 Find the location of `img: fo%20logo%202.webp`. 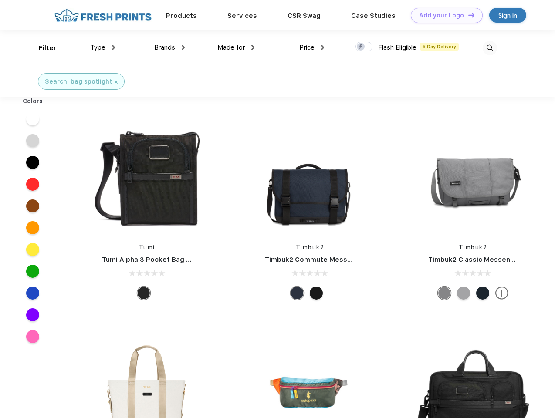

img: fo%20logo%202.webp is located at coordinates (103, 15).